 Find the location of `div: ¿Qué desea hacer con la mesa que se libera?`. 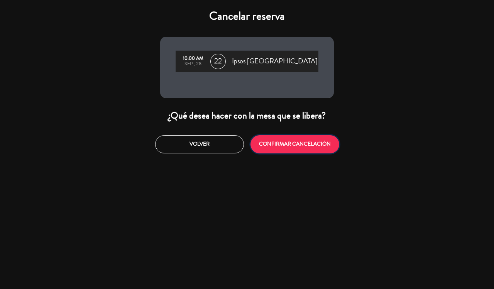

div: ¿Qué desea hacer con la mesa que se libera? is located at coordinates (247, 115).